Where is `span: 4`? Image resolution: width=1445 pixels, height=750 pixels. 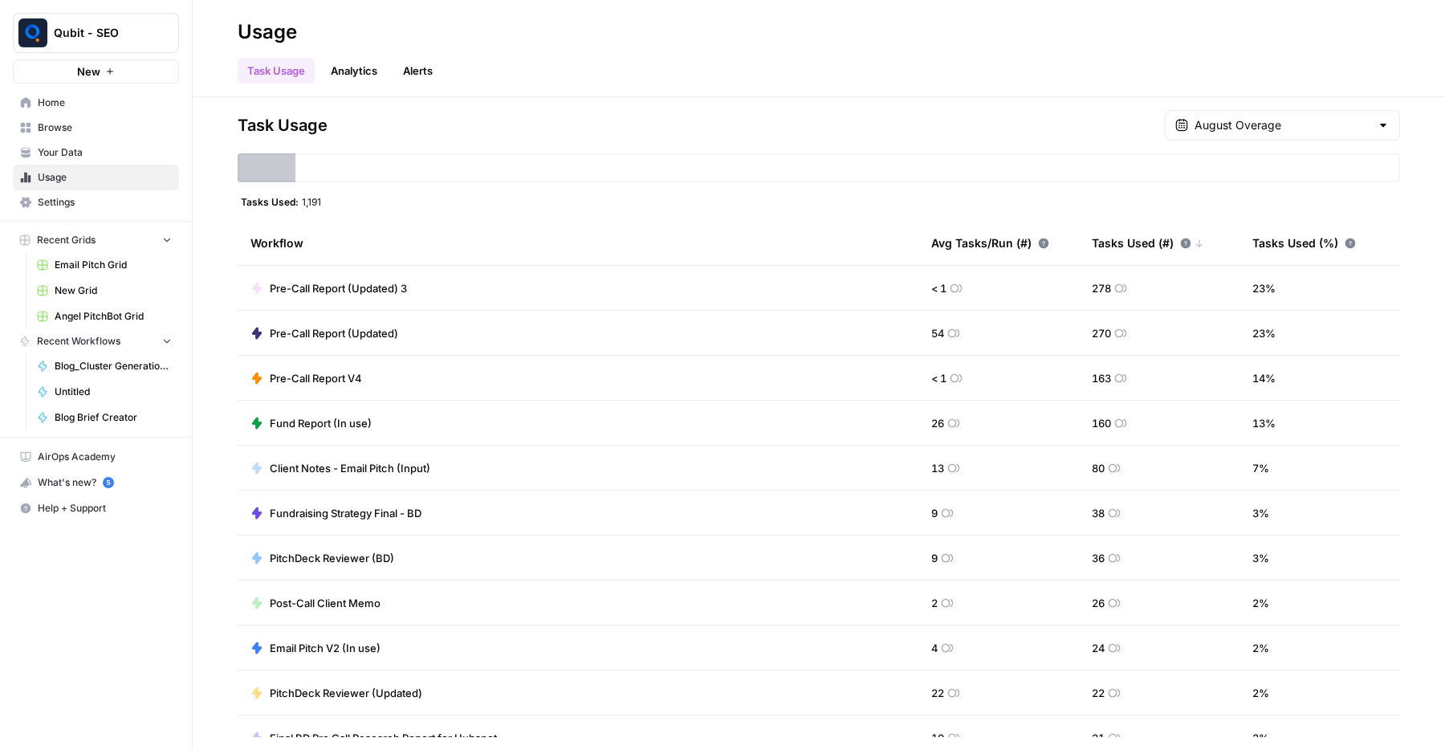
span: 4 is located at coordinates (934, 648).